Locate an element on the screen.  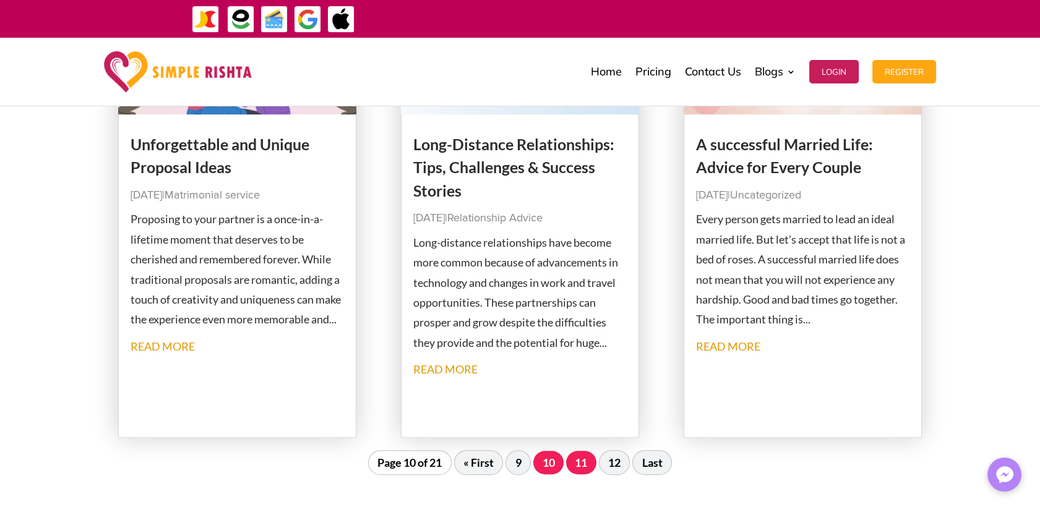
a: A successful Married Life: Advice for Every Couple is located at coordinates (785, 156).